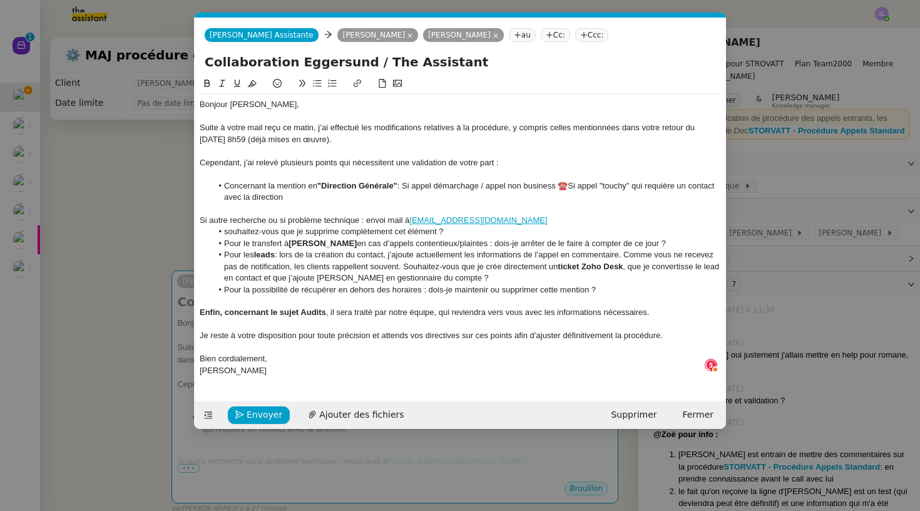 This screenshot has height=511, width=920. Describe the element at coordinates (698, 415) in the screenshot. I see `span: Fermer` at that location.